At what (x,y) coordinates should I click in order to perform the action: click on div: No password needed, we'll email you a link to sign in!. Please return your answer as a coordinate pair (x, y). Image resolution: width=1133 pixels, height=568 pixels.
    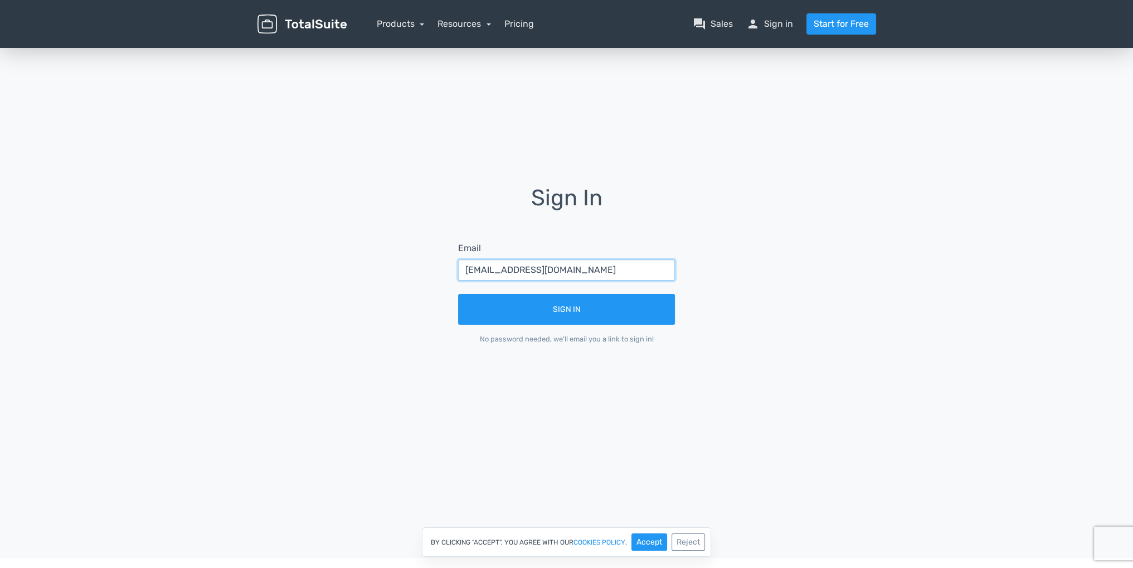
    Looking at the image, I should click on (566, 338).